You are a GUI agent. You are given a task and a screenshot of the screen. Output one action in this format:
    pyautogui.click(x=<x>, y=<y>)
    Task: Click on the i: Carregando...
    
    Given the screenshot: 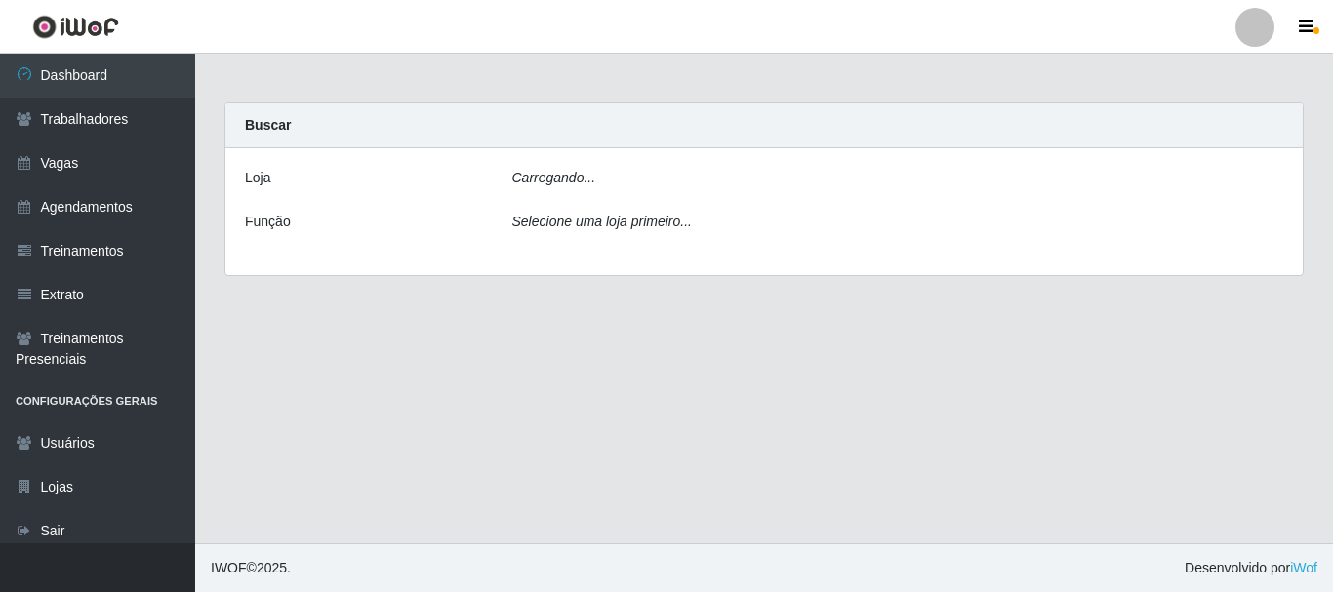 What is the action you would take?
    pyautogui.click(x=554, y=178)
    